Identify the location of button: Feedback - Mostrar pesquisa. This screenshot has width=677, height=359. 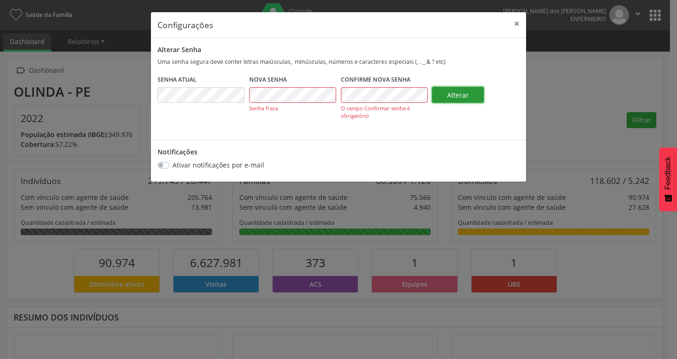
(668, 179).